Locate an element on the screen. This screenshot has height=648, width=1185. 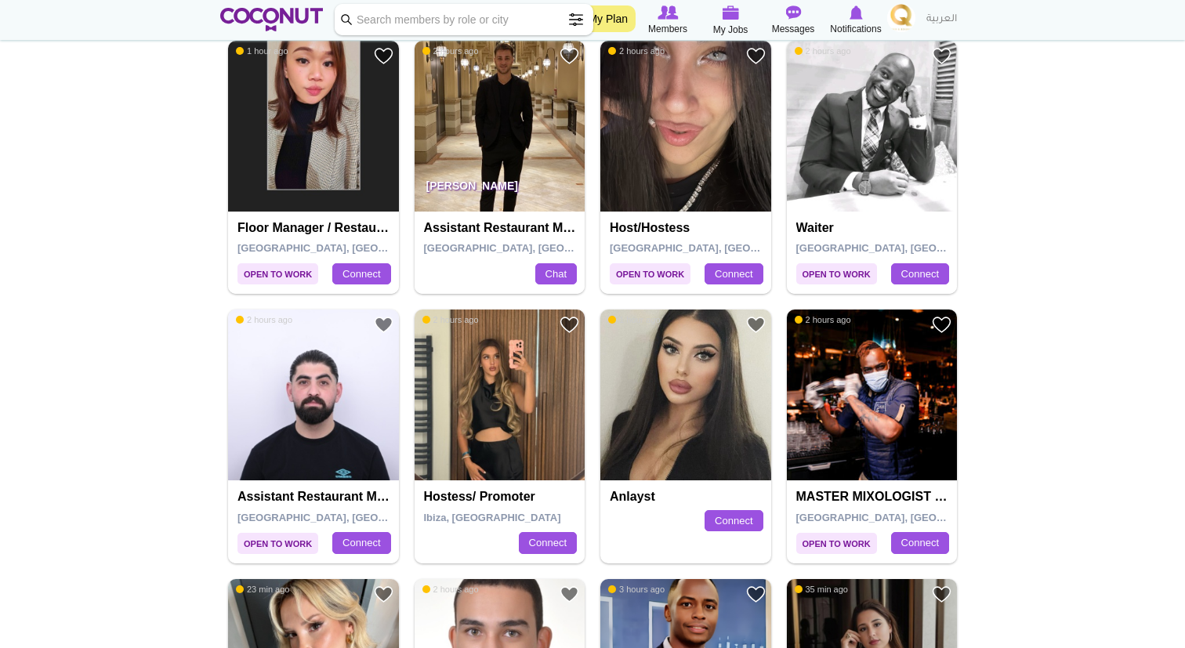
span: Notifications is located at coordinates (855, 29).